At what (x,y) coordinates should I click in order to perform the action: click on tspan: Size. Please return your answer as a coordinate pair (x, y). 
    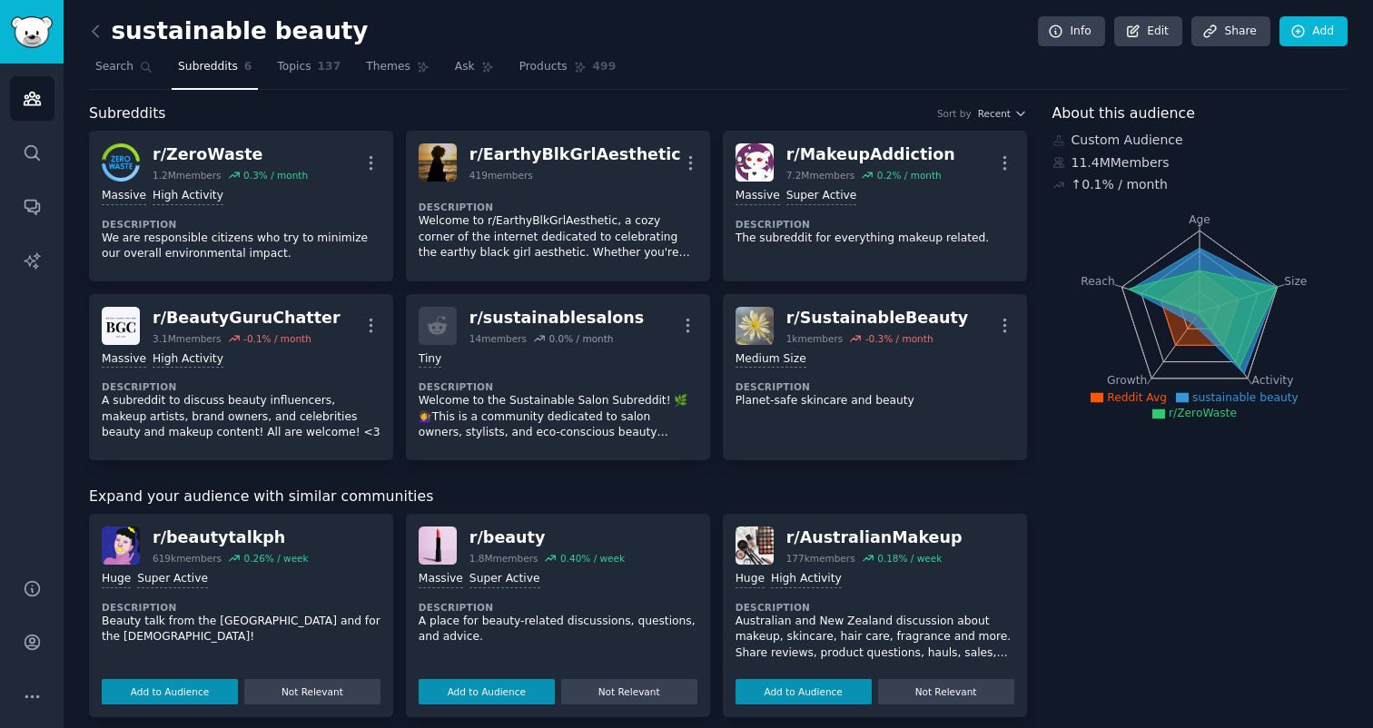
    Looking at the image, I should click on (1295, 281).